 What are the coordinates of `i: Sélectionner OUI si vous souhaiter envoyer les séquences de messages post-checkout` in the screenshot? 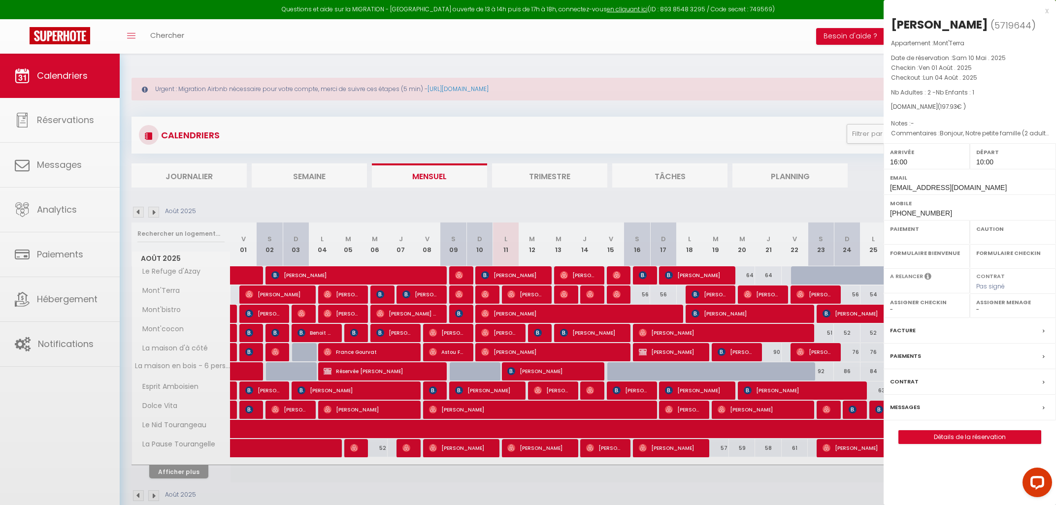 It's located at (928, 278).